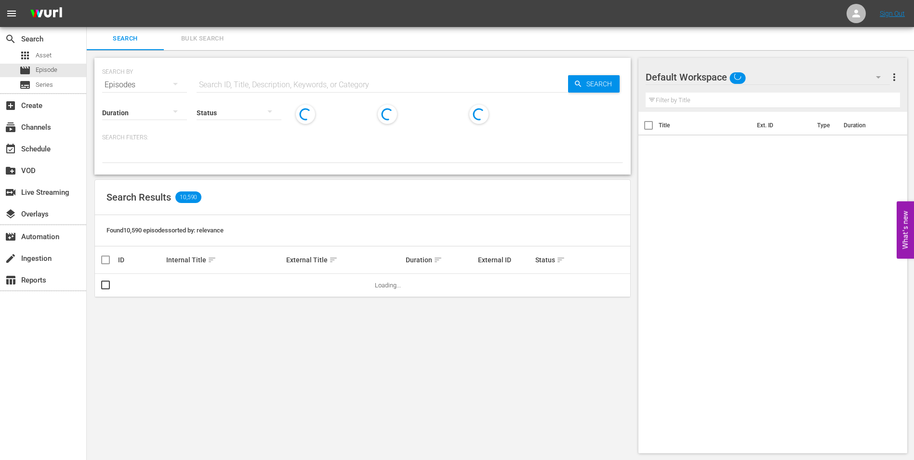 The image size is (914, 460). What do you see at coordinates (345, 260) in the screenshot?
I see `div: External Title` at bounding box center [345, 260].